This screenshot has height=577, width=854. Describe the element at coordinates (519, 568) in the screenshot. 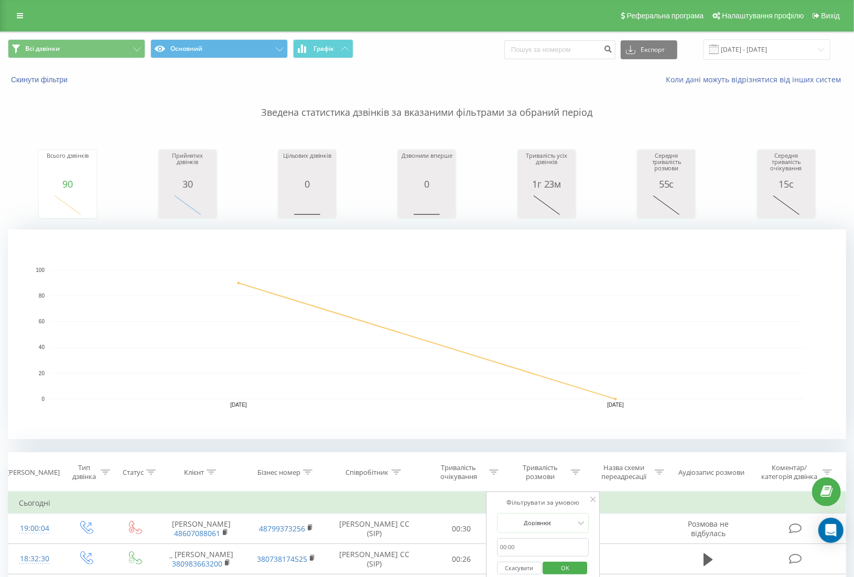

I see `button: Скасувати` at that location.